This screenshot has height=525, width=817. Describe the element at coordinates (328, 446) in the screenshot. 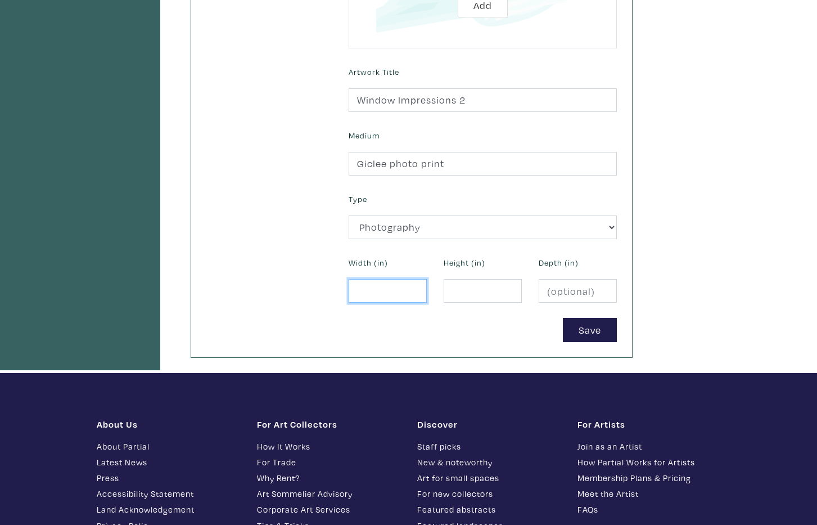

I see `a: How It Works` at that location.